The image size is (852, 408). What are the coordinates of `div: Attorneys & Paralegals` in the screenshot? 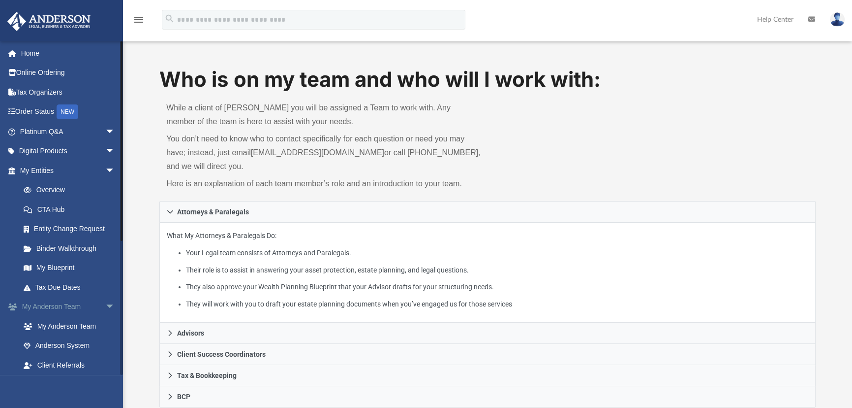 It's located at (488, 272).